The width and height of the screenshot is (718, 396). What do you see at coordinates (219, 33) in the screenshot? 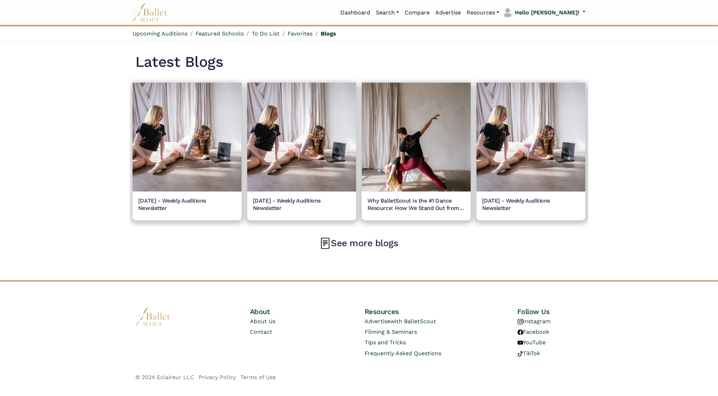
I see `a: Featured Schools` at bounding box center [219, 33].